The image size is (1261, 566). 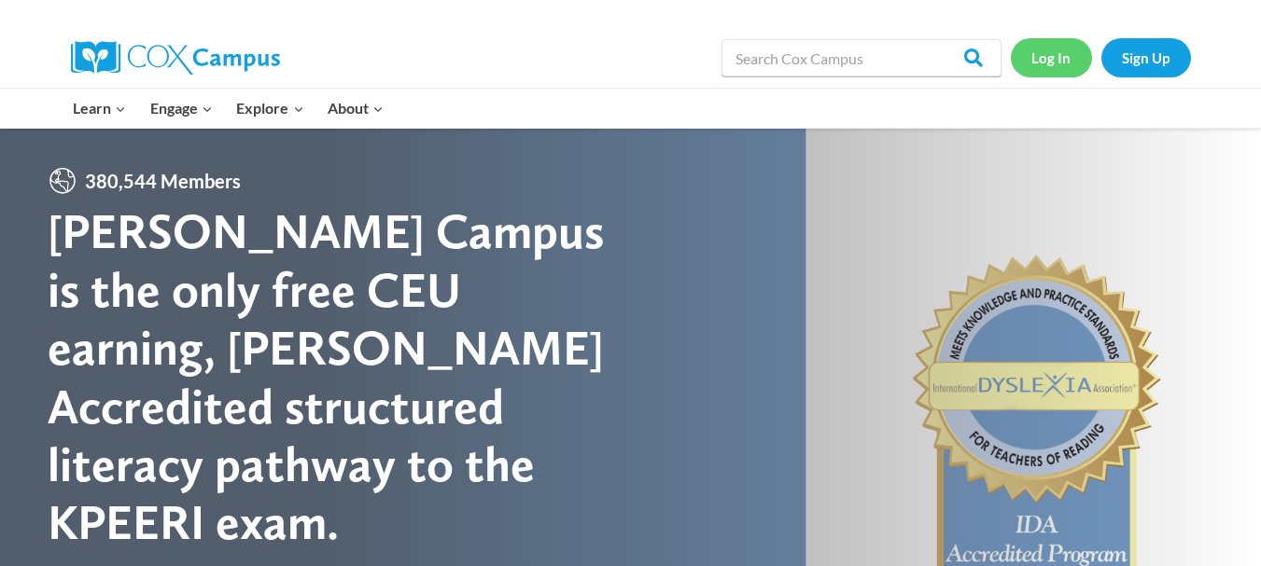 What do you see at coordinates (861, 58) in the screenshot?
I see `input: Search Cox Campus` at bounding box center [861, 58].